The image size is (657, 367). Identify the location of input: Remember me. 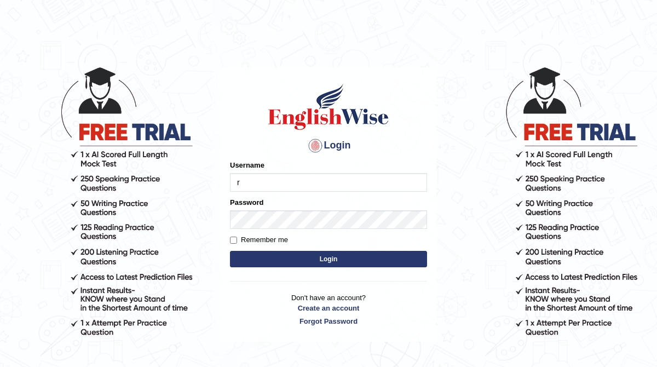
(233, 240).